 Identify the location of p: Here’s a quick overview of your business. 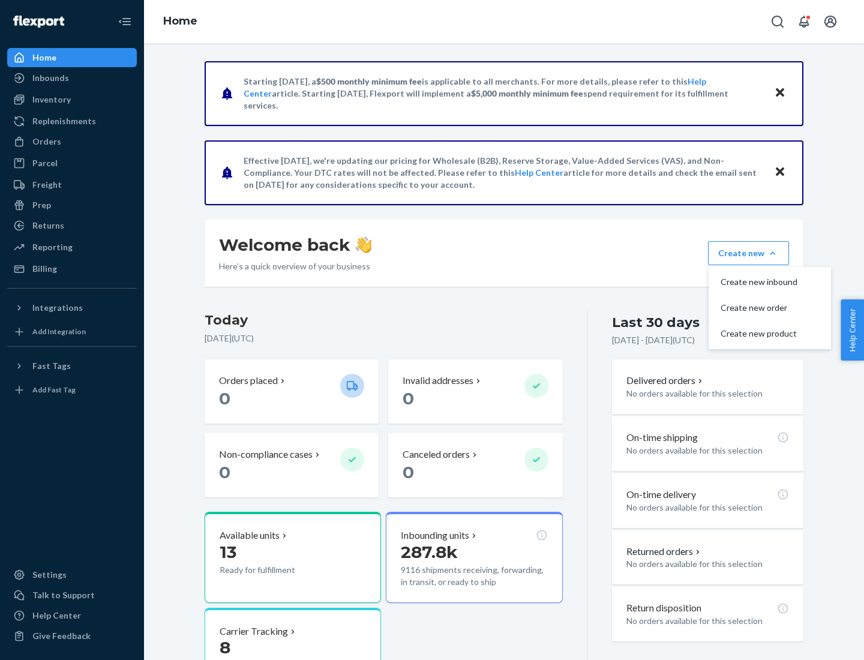
(295, 266).